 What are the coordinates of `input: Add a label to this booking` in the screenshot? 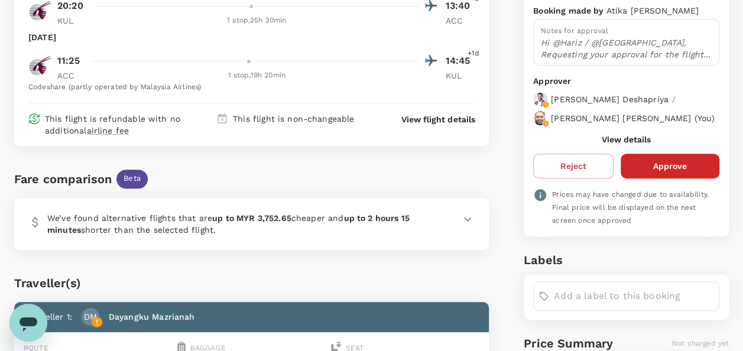 It's located at (634, 296).